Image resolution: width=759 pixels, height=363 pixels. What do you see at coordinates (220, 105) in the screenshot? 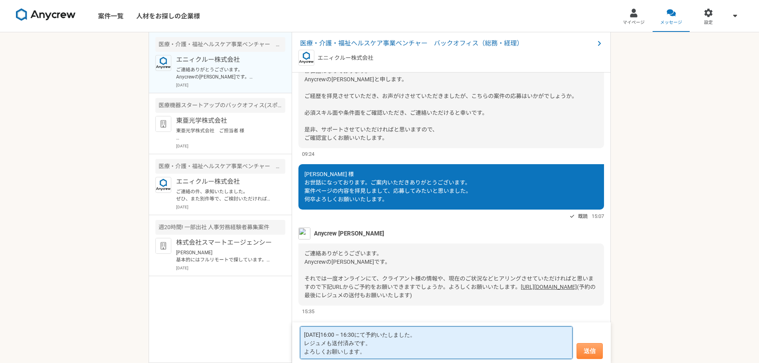
I see `div: 医療機器スタートアップのバックオフィス(スポット、週1から可)` at bounding box center [220, 105].